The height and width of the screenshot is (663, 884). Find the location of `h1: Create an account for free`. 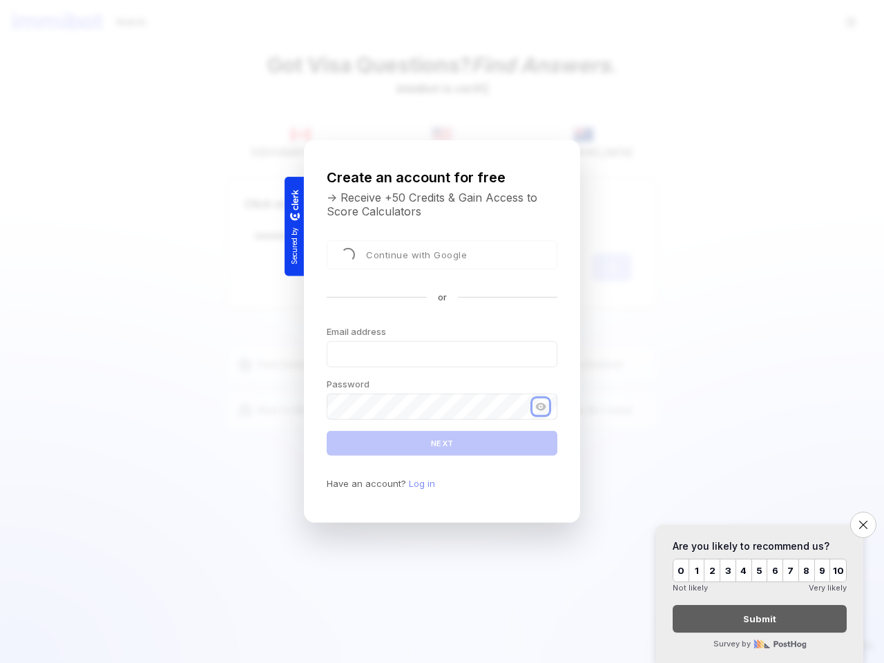

h1: Create an account for free is located at coordinates (442, 177).